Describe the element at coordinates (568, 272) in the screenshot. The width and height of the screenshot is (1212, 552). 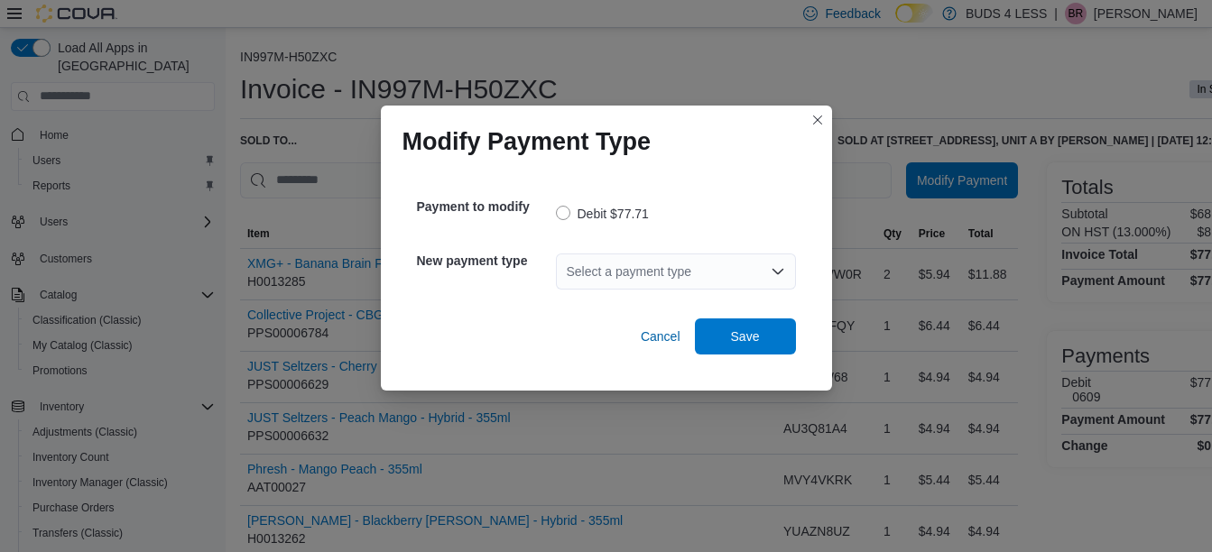
I see `input: Accessible screen reader label` at that location.